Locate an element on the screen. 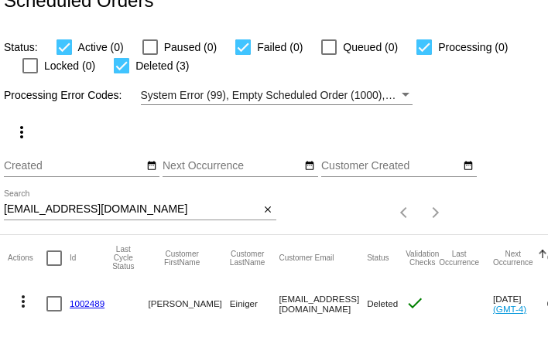  input: Search is located at coordinates (132, 210).